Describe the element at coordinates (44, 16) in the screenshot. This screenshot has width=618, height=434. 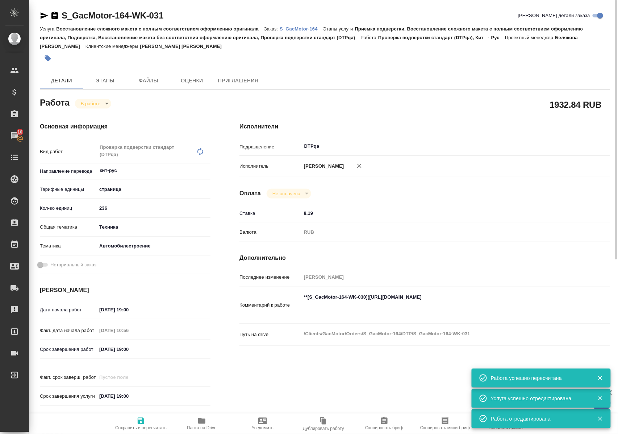
I see `button: Скопировать ссылку для ЯМессенджера` at that location.